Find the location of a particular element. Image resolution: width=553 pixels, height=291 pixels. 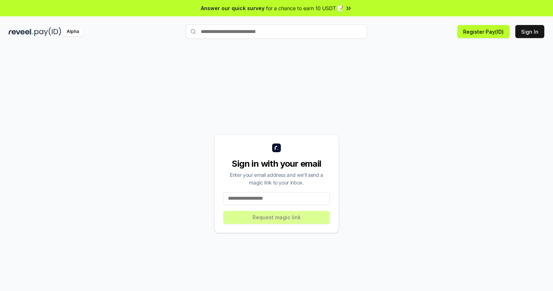

div: Sign in with your email is located at coordinates (277, 164).